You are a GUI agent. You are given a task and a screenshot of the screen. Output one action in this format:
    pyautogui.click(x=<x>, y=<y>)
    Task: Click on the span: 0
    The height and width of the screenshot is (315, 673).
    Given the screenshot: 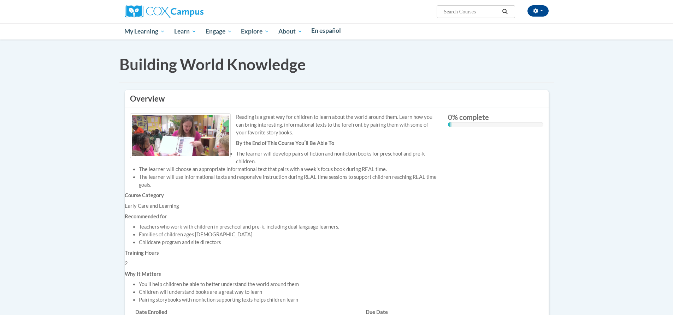 What is the action you would take?
    pyautogui.click(x=450, y=117)
    